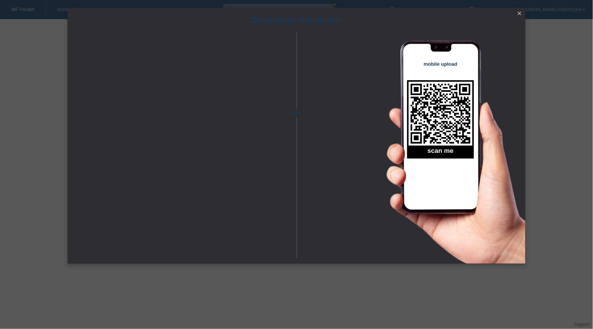 The height and width of the screenshot is (329, 593). What do you see at coordinates (519, 13) in the screenshot?
I see `i: close` at bounding box center [519, 13].